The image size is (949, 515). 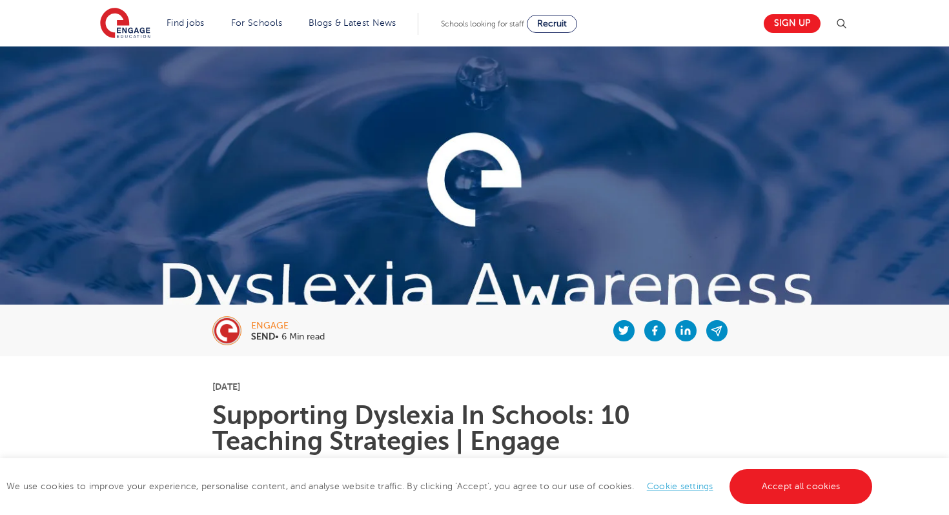 What do you see at coordinates (288, 326) in the screenshot?
I see `div: engage` at bounding box center [288, 326].